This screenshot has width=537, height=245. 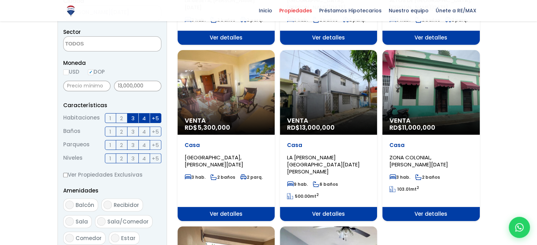 I want to click on label: Ver Propiedades Exclusivas, so click(x=112, y=175).